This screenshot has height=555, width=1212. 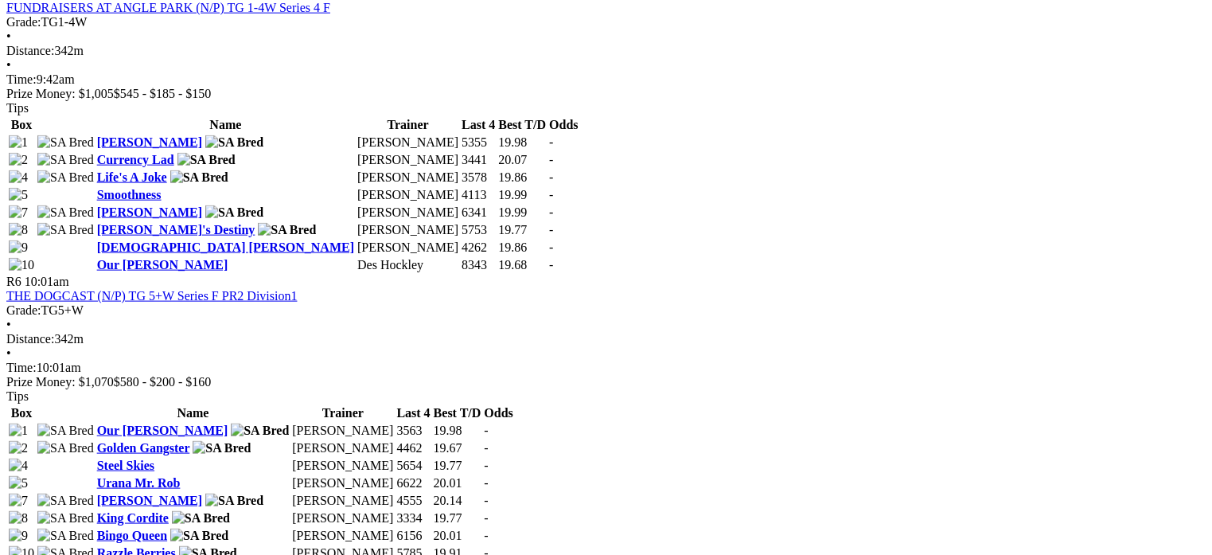 What do you see at coordinates (605, 339) in the screenshot?
I see `div: 342m` at bounding box center [605, 339].